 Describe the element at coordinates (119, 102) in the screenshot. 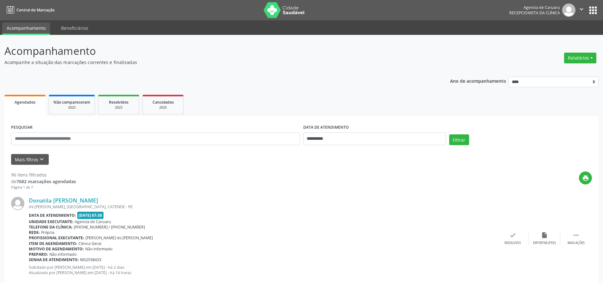

I see `span: Resolvidos` at that location.